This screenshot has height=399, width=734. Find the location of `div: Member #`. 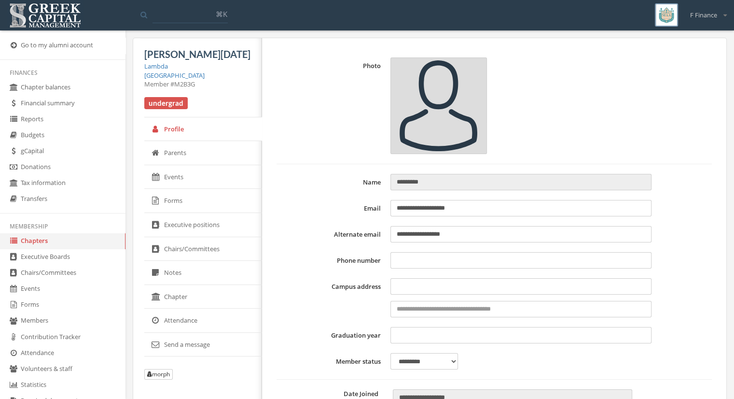

div: Member # is located at coordinates (197, 84).